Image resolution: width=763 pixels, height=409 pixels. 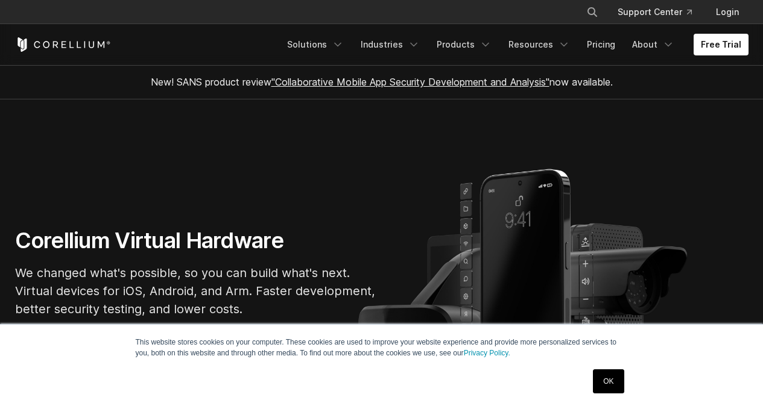 What do you see at coordinates (539, 45) in the screenshot?
I see `a: Resources` at bounding box center [539, 45].